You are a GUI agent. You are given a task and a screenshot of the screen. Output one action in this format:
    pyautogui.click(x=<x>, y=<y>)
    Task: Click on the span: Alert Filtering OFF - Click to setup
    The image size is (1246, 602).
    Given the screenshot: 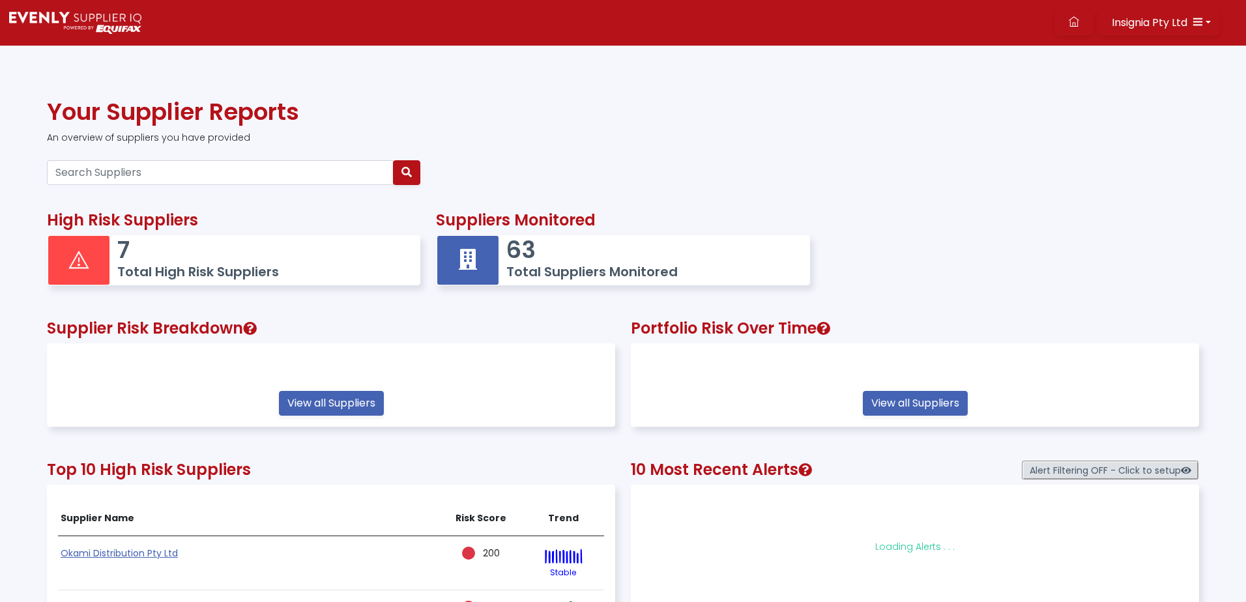 What is the action you would take?
    pyautogui.click(x=1111, y=471)
    